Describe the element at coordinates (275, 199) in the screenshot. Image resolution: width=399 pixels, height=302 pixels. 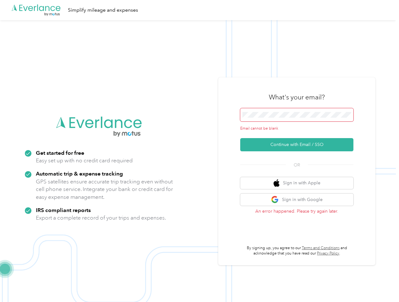
I see `img: google logo` at that location.